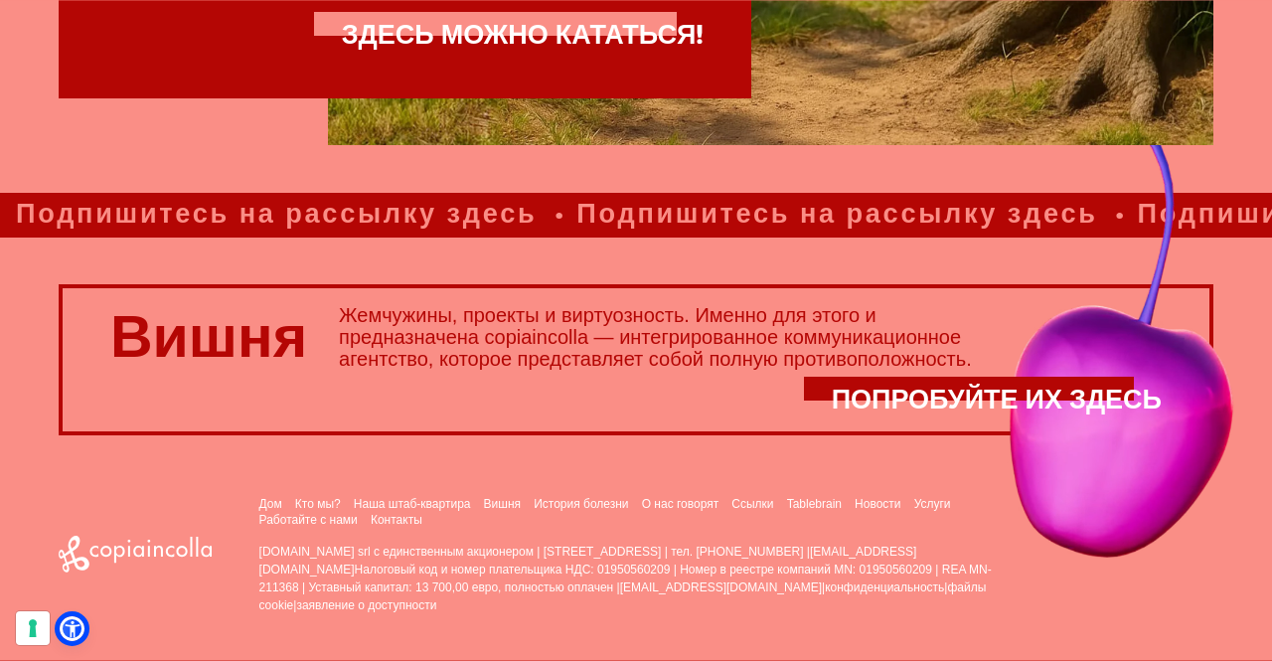 This screenshot has height=661, width=1272. What do you see at coordinates (814, 504) in the screenshot?
I see `font: Tablebrain` at bounding box center [814, 504].